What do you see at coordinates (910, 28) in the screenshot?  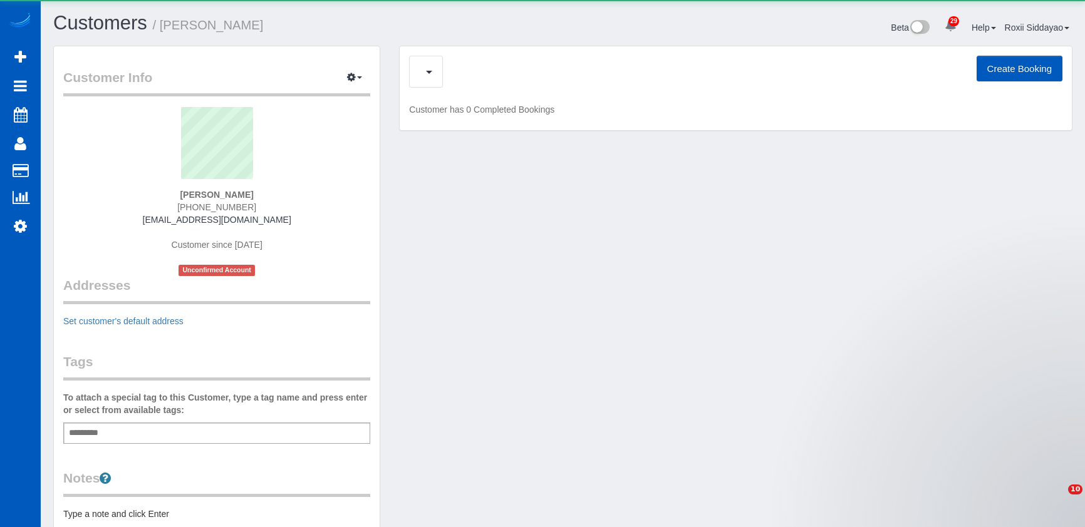 I see `a: Beta` at bounding box center [910, 28].